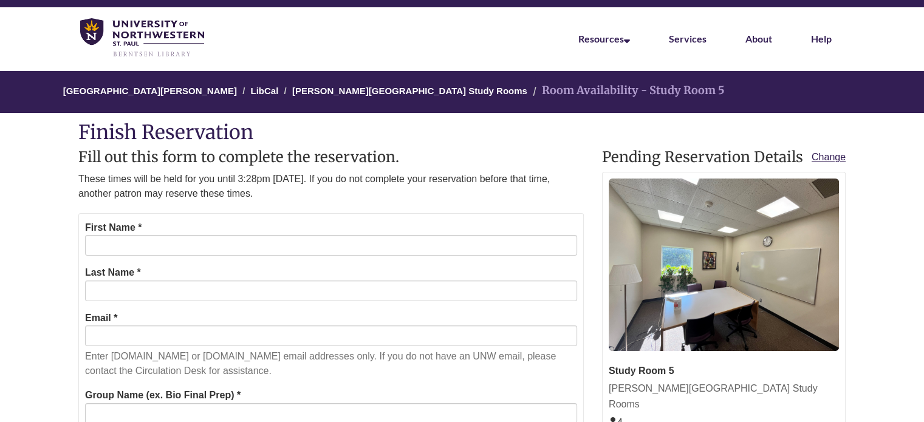 This screenshot has height=422, width=924. What do you see at coordinates (759, 38) in the screenshot?
I see `a: About` at bounding box center [759, 38].